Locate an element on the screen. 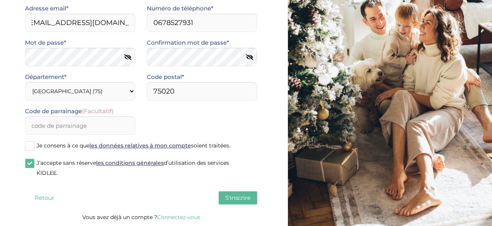  p: Vous avez déjà un compte ? is located at coordinates (141, 217).